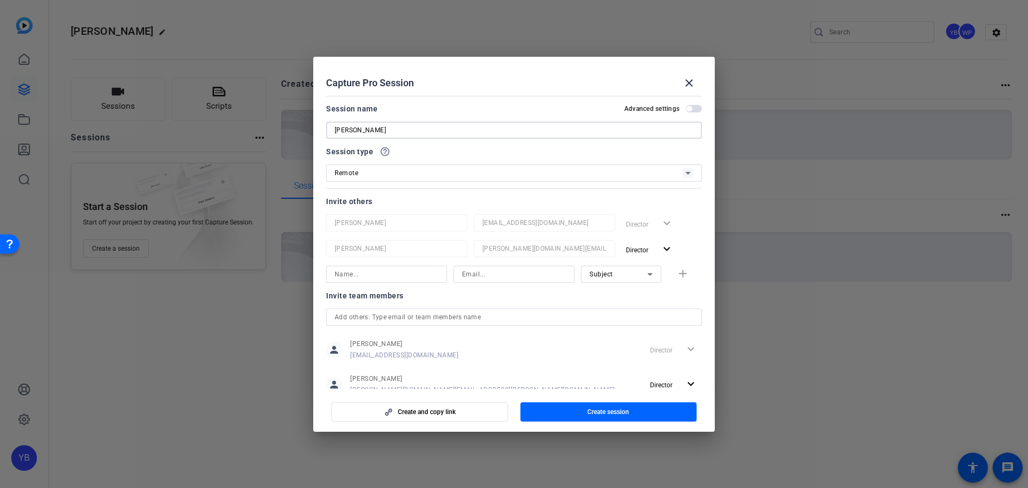 This screenshot has width=1028, height=488. Describe the element at coordinates (427, 412) in the screenshot. I see `span: Create and copy link` at that location.